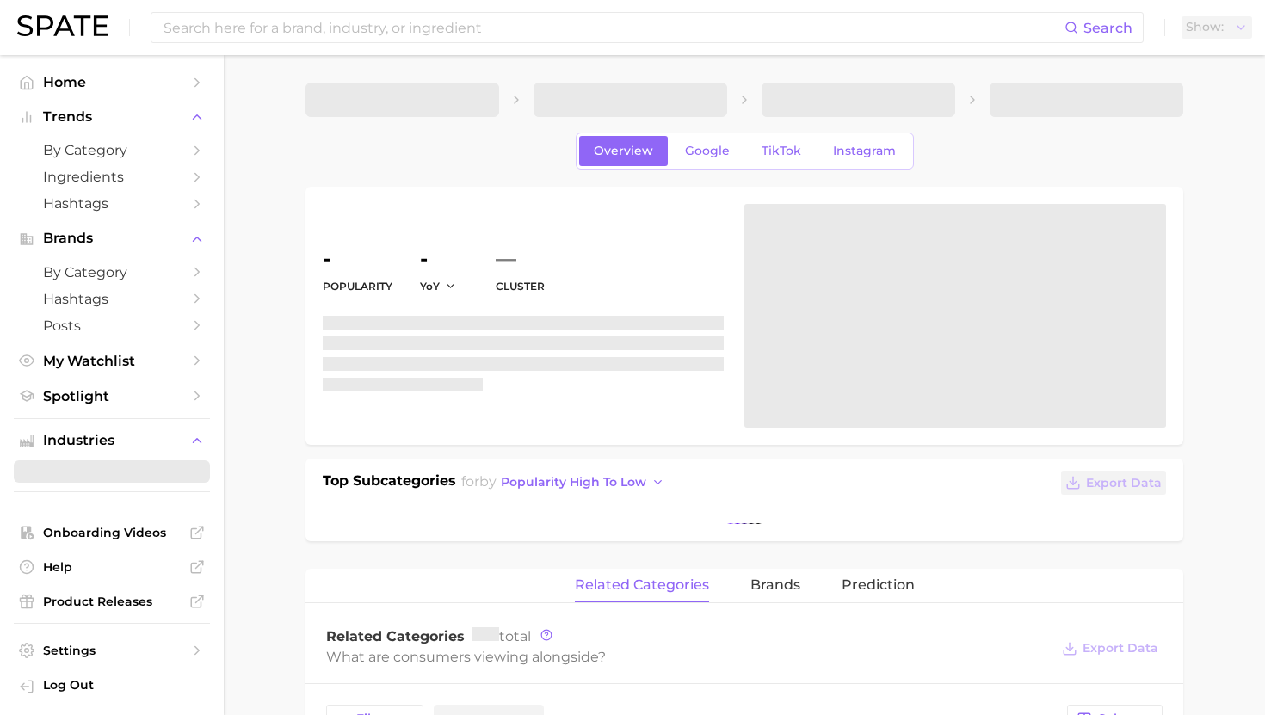  What do you see at coordinates (623, 151) in the screenshot?
I see `a: Overview` at bounding box center [623, 151].